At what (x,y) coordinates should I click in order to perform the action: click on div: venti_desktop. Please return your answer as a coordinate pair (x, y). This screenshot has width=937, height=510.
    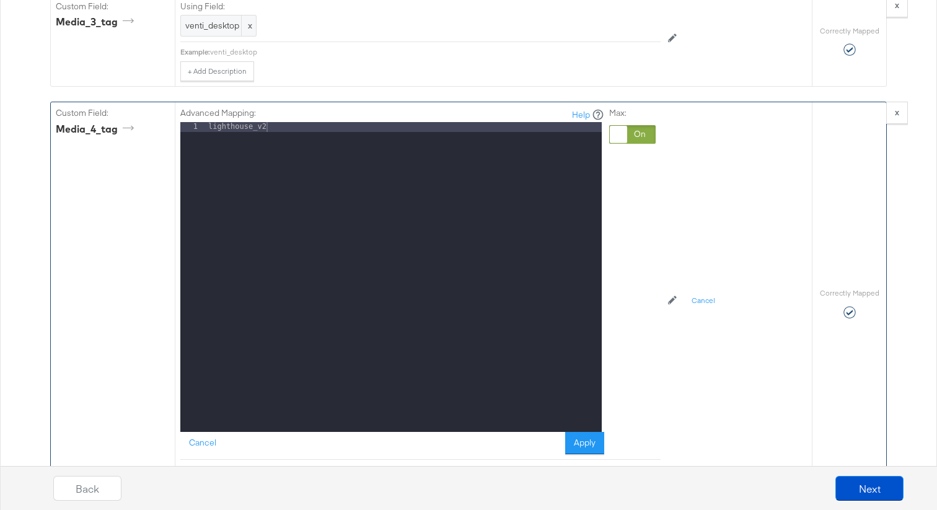
    Looking at the image, I should click on (435, 52).